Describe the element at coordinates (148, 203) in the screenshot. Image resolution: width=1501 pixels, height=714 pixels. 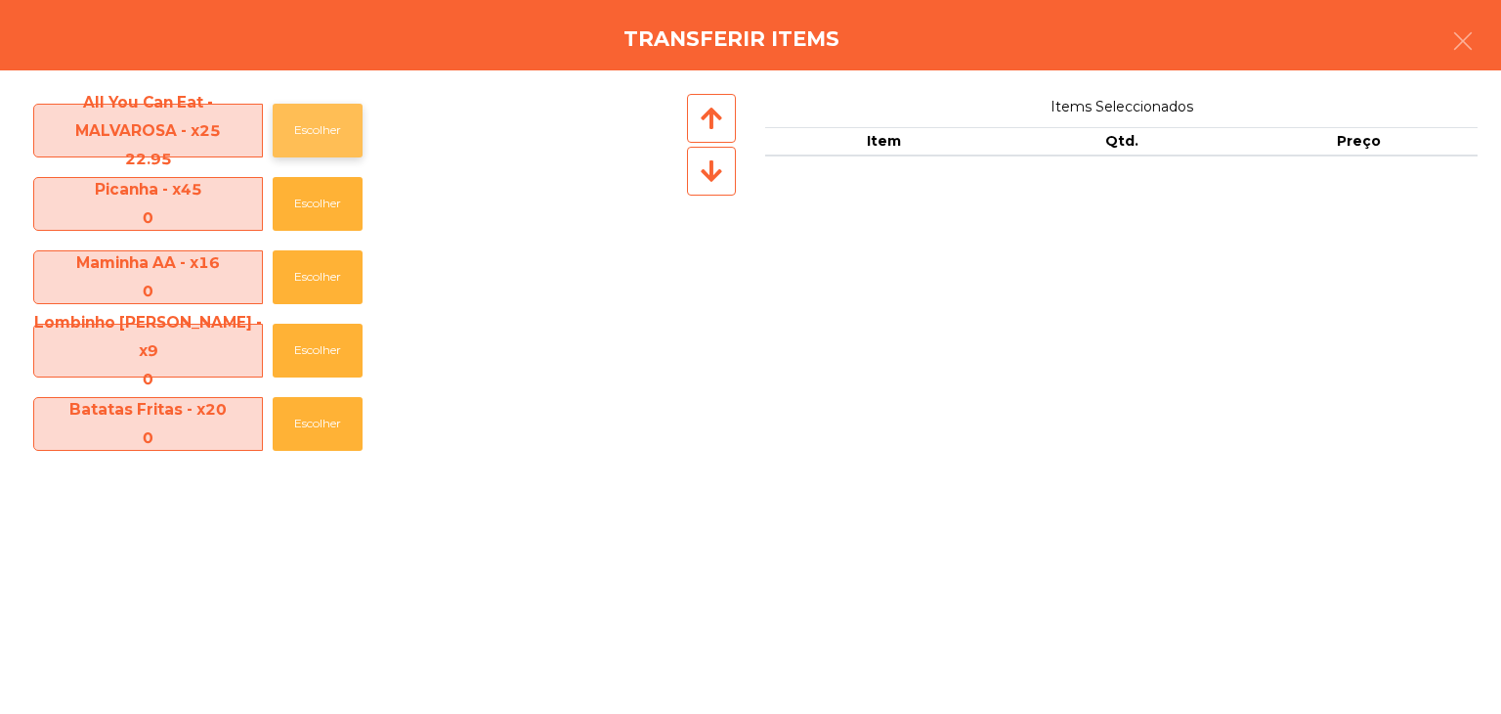
I see `span: Picanha - x45` at that location.